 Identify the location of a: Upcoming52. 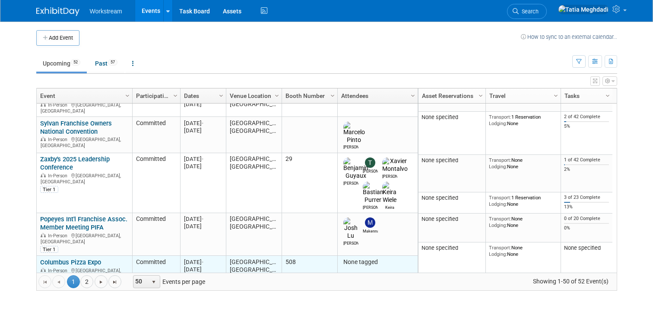
(61, 63).